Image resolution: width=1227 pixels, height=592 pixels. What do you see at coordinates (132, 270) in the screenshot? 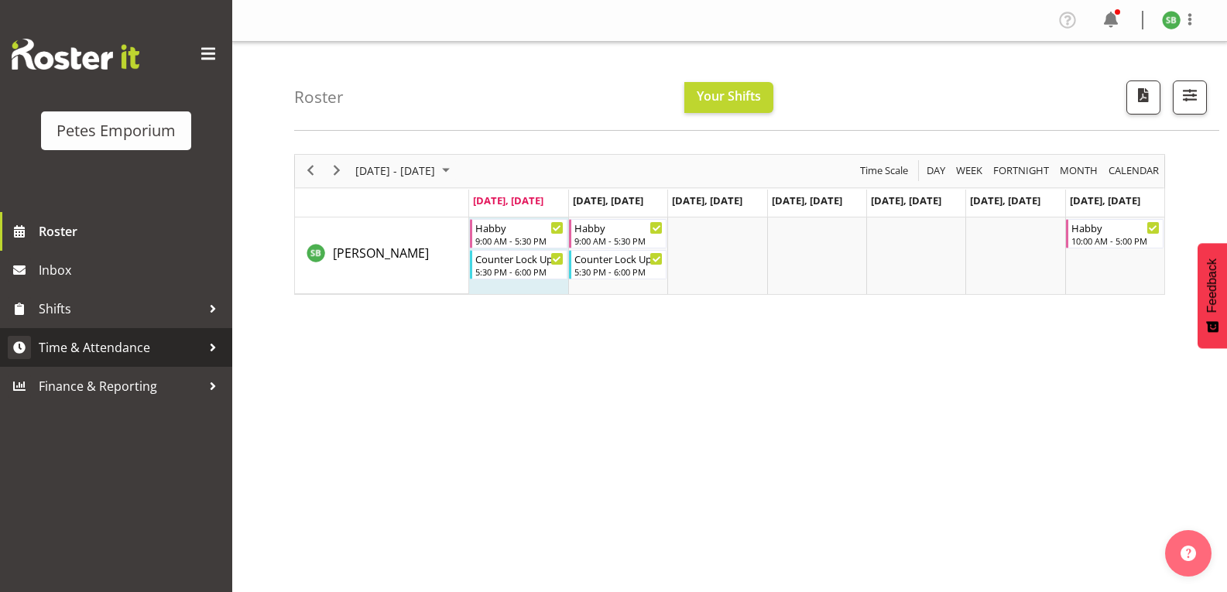
I see `span: Inbox` at bounding box center [132, 270].